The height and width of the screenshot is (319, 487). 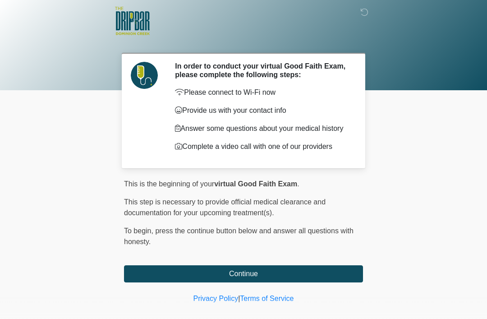 What do you see at coordinates (225, 207) in the screenshot?
I see `span: This step is necessary to provide official medical clearance and documentation for your upcoming ...` at bounding box center [225, 207].